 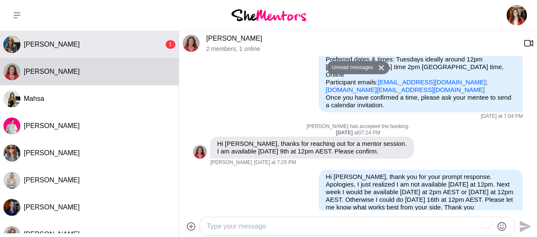 I want to click on textarea: To enrich screen reader interactions, please activate Accessibility in Grammarly extension settings, so click(x=350, y=227).